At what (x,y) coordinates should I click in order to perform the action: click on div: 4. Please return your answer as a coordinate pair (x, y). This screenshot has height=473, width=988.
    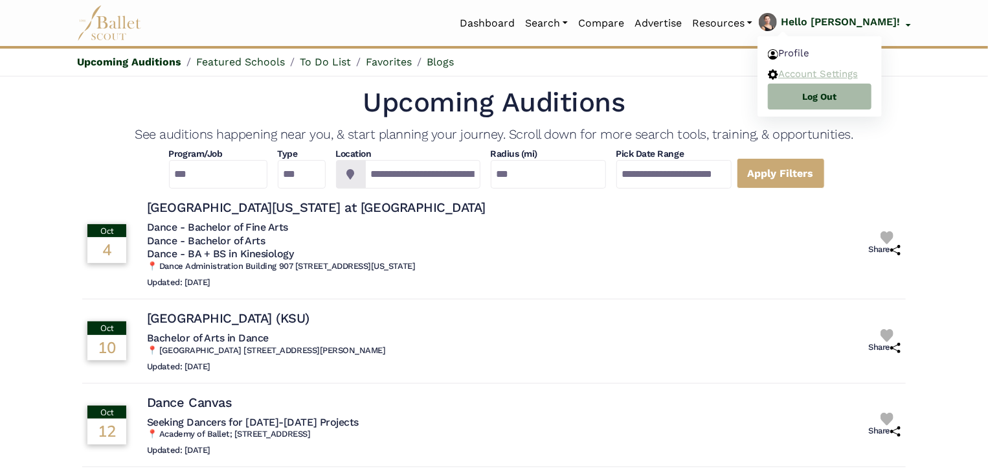
    Looking at the image, I should click on (107, 249).